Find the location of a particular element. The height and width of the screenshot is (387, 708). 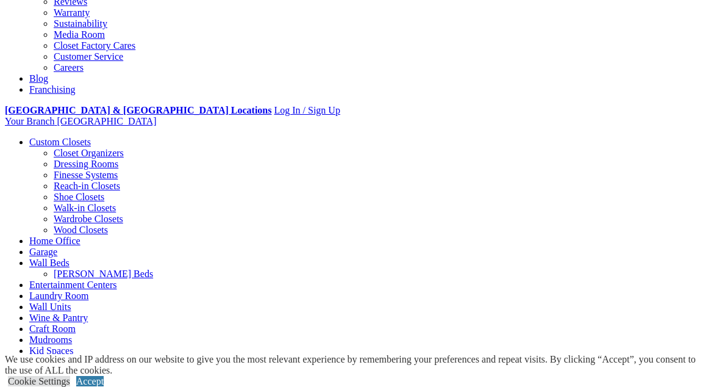

a: Cookie Settings is located at coordinates (39, 381).